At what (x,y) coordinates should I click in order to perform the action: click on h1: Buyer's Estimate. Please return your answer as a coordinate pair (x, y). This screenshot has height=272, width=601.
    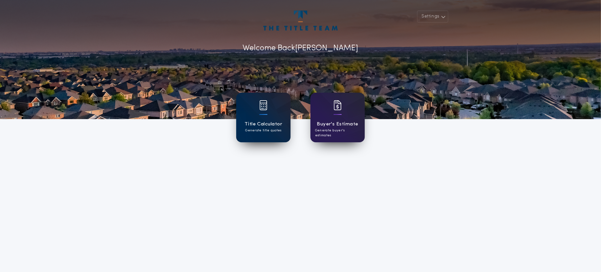
    Looking at the image, I should click on (337, 124).